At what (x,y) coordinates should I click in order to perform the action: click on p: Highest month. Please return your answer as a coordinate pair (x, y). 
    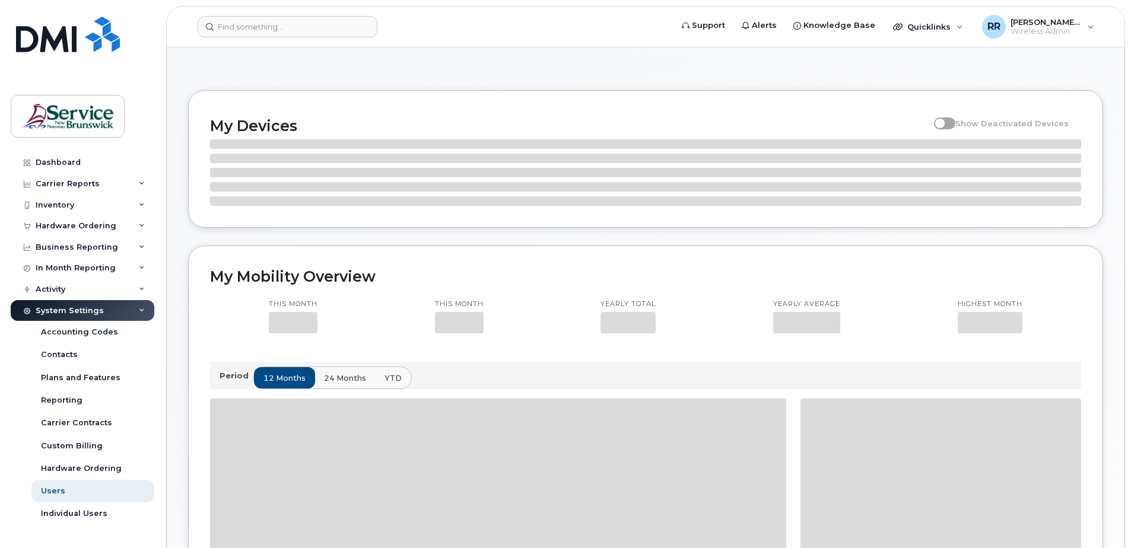
    Looking at the image, I should click on (989, 304).